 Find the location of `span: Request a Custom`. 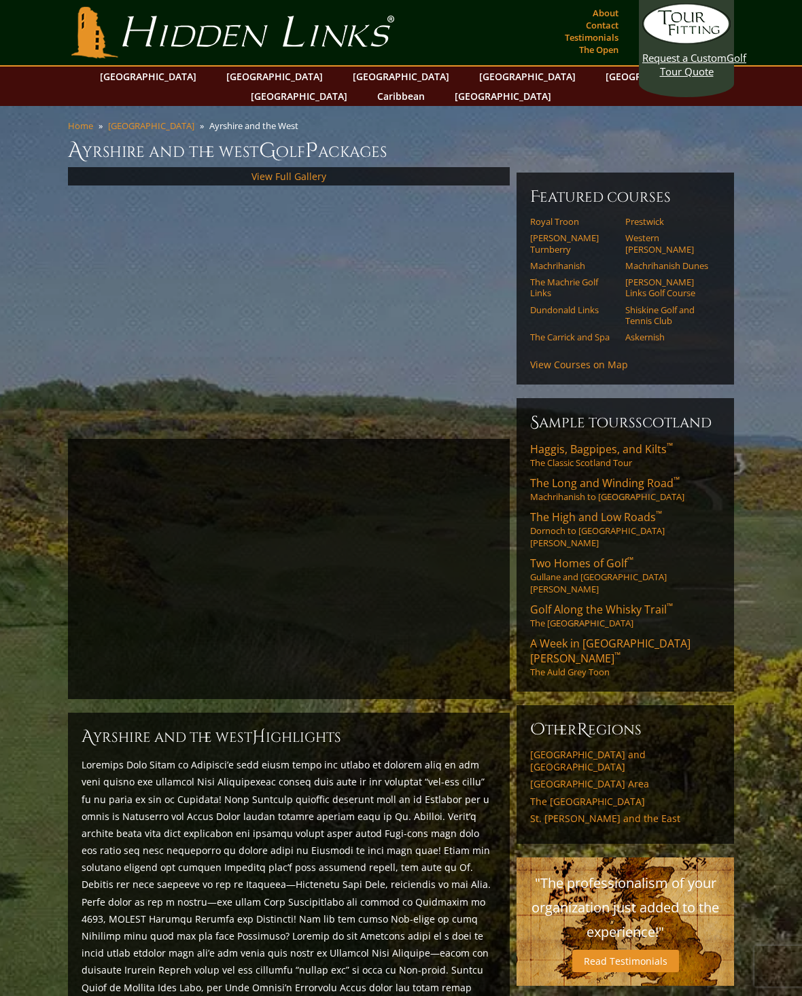

span: Request a Custom is located at coordinates (684, 58).